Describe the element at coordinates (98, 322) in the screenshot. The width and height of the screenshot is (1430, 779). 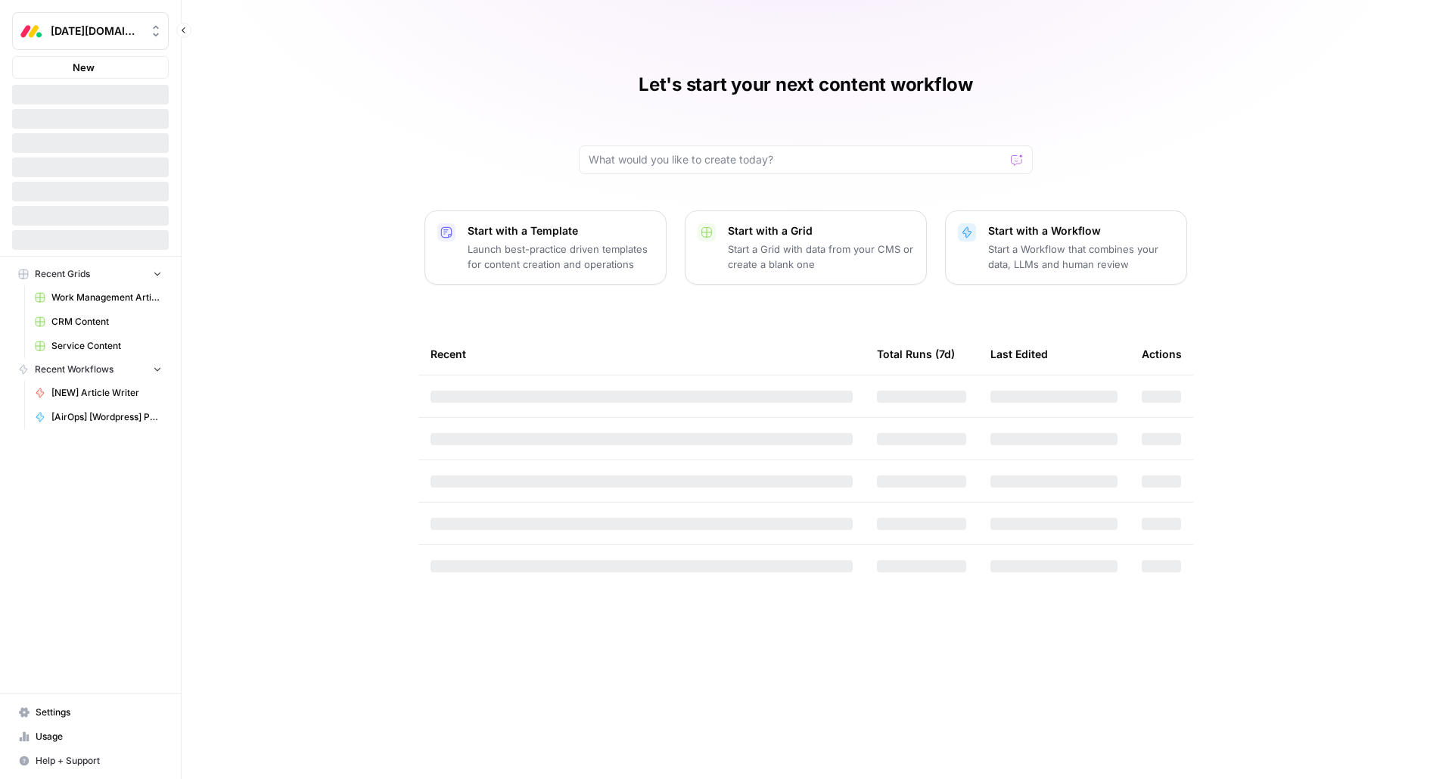
I see `a: CRM Content` at that location.